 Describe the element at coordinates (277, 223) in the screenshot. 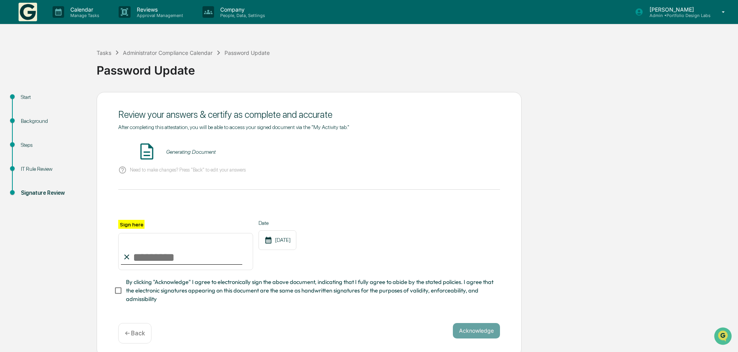

I see `label: Date` at that location.